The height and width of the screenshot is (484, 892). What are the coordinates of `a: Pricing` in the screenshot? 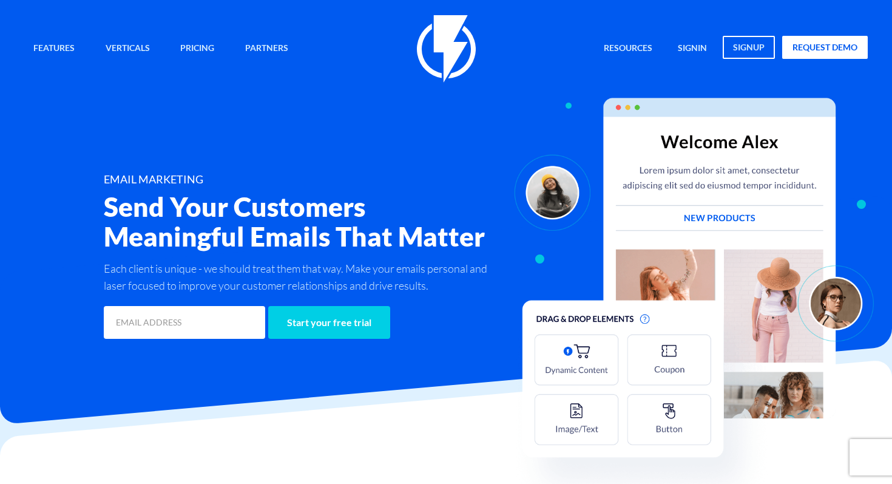 It's located at (197, 49).